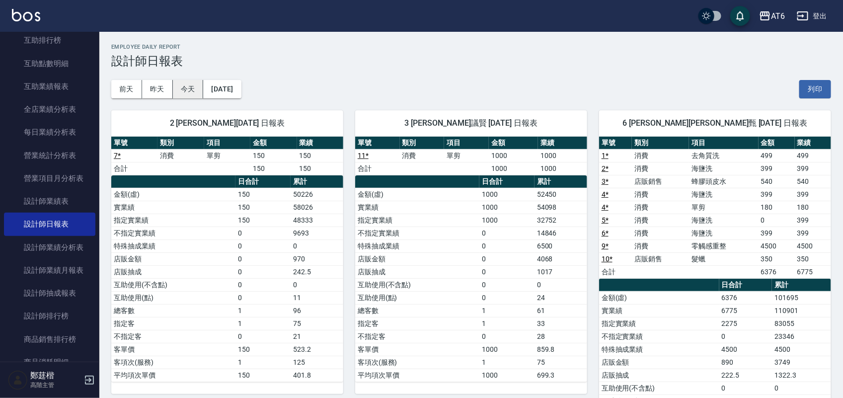  I want to click on td: 6775, so click(746, 311).